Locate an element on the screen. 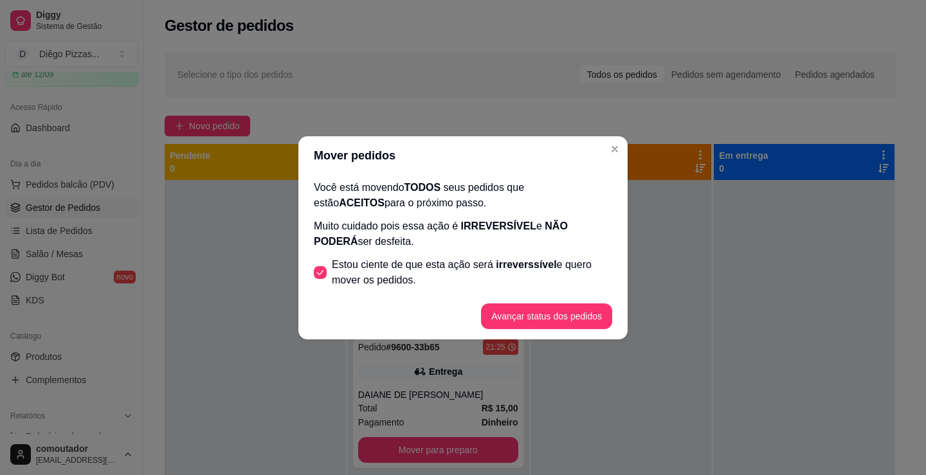 The width and height of the screenshot is (926, 475). p: Muito cuidado pois essa ação é e ser desfeita. is located at coordinates (463, 234).